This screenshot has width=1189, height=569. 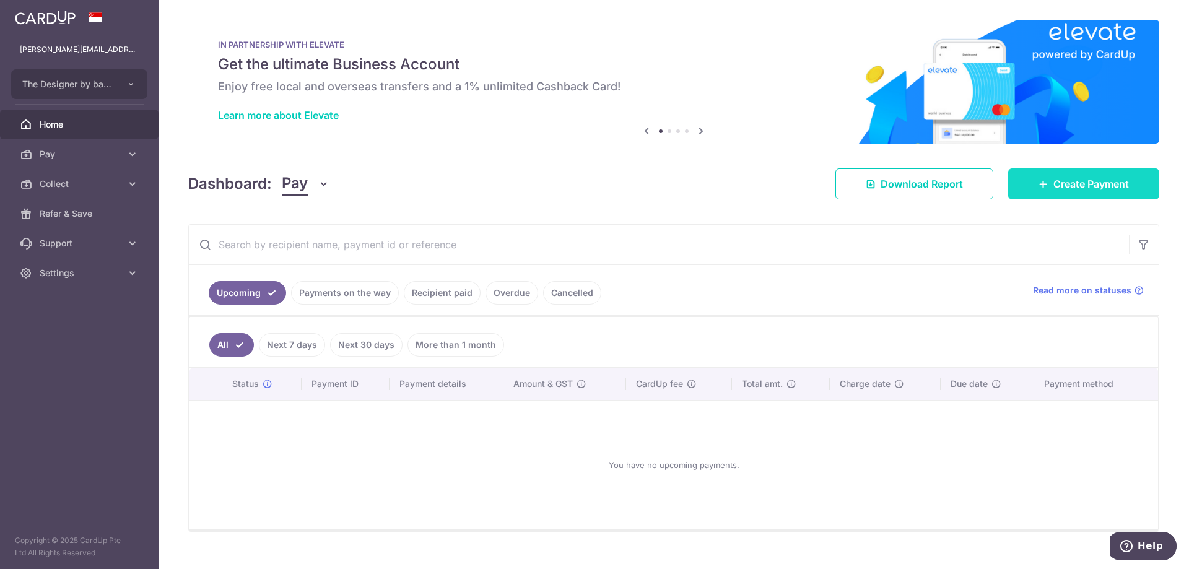 What do you see at coordinates (914, 184) in the screenshot?
I see `a: Download Report` at bounding box center [914, 184].